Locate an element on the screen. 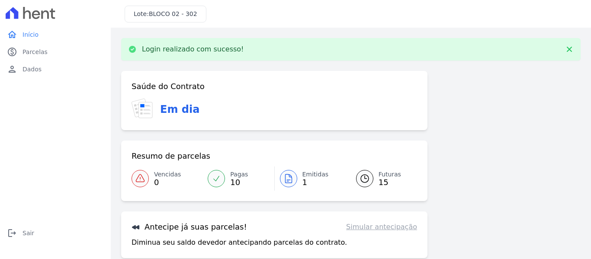  p: Diminua seu saldo devedor antecipando parcelas do contrato. is located at coordinates (239, 243).